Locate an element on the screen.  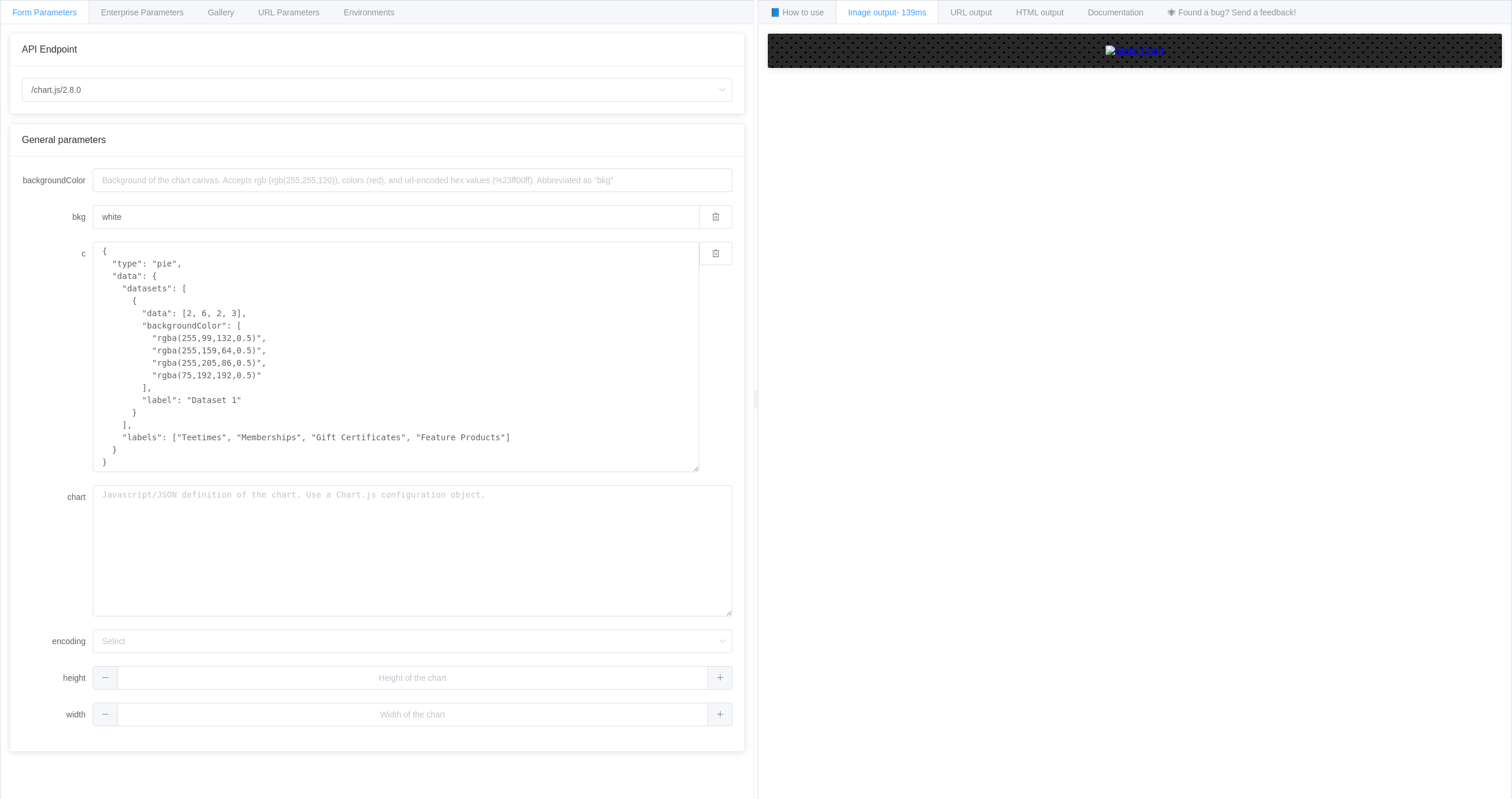
span: Gallery is located at coordinates (221, 12).